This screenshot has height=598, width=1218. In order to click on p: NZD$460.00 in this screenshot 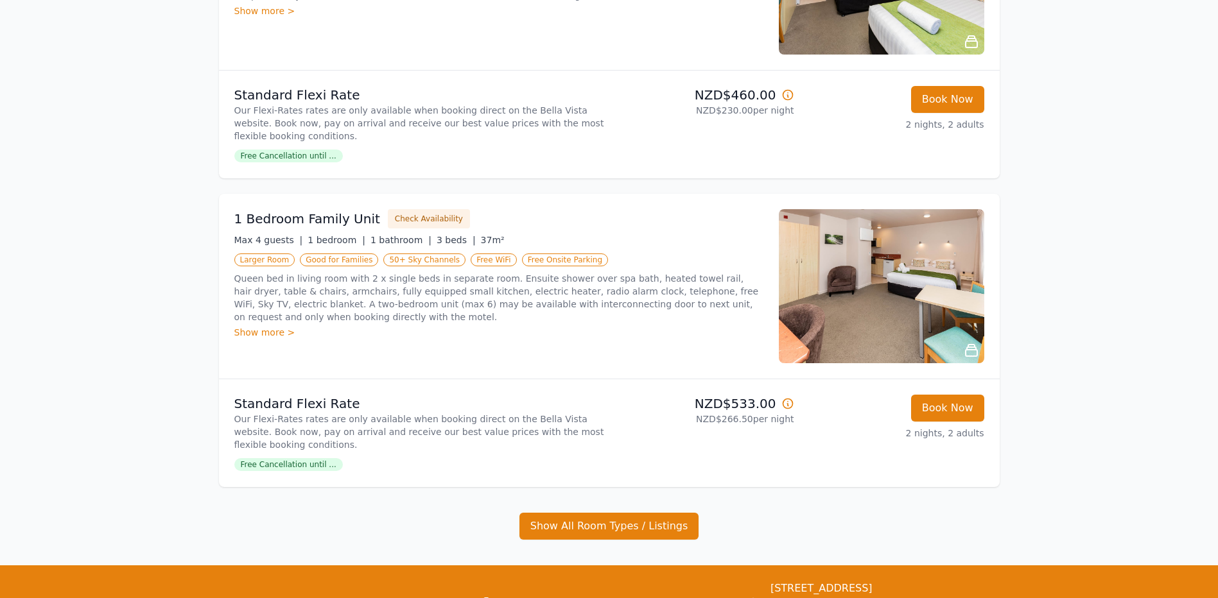, I will do `click(704, 95)`.